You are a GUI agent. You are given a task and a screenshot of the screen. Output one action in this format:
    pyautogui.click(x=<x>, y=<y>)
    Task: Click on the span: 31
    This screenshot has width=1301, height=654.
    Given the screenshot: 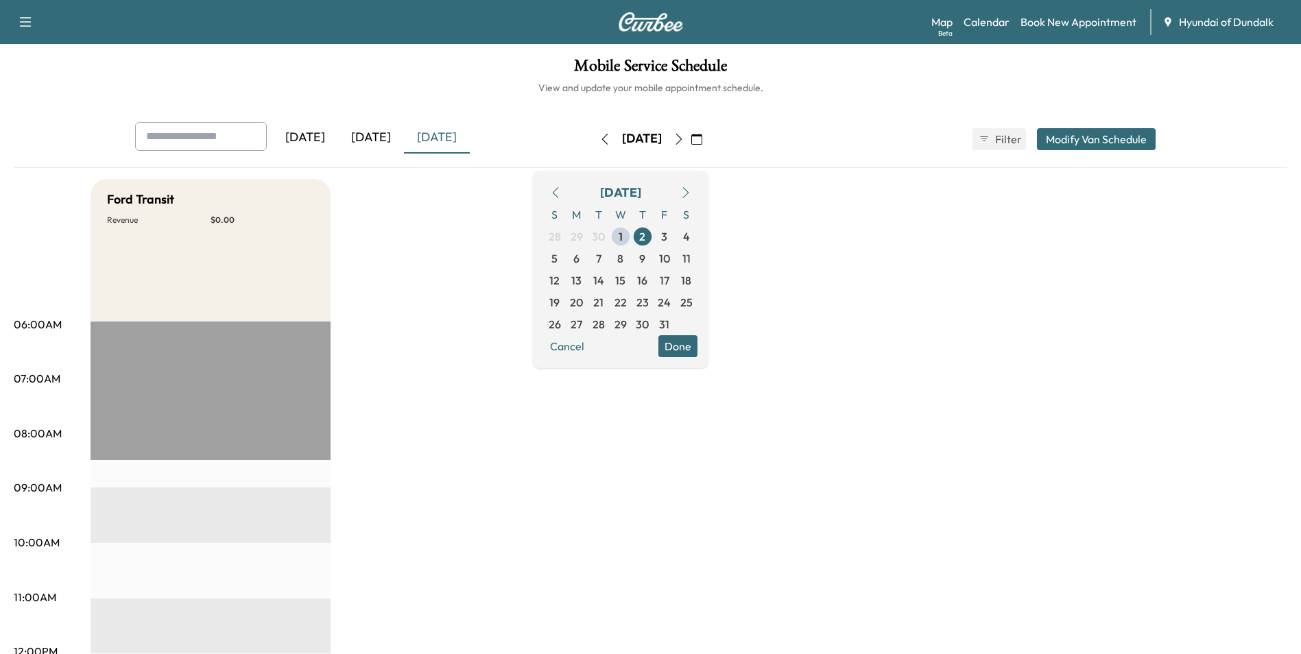 What is the action you would take?
    pyautogui.click(x=664, y=324)
    